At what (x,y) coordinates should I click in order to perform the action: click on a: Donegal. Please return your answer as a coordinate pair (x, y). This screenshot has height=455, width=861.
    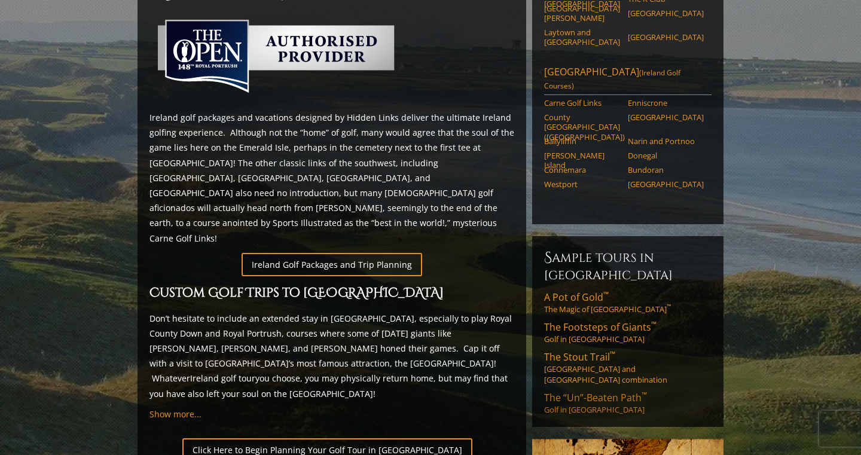
    Looking at the image, I should click on (666, 155).